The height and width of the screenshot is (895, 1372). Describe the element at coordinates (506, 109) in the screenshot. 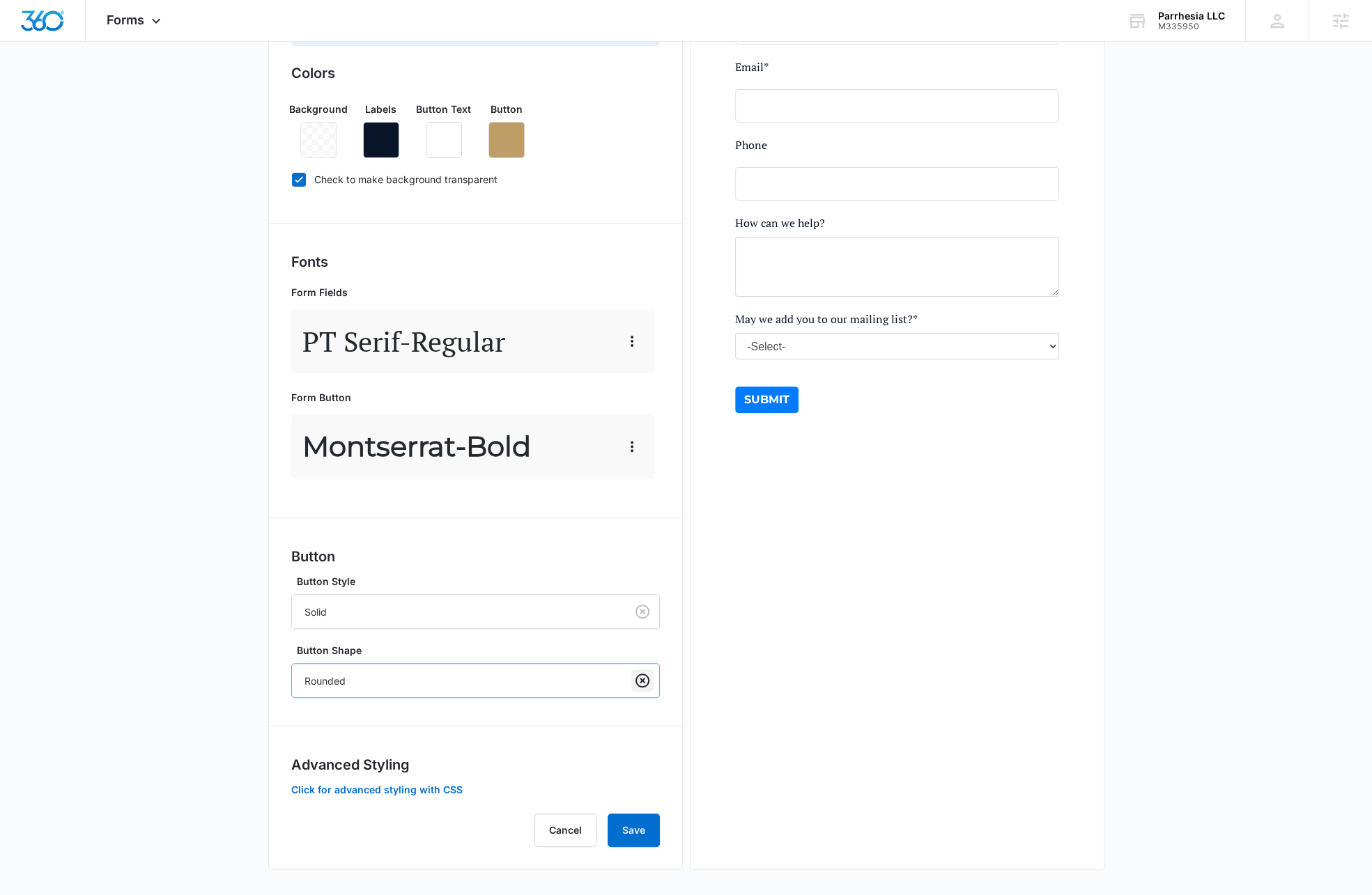

I see `p: Button` at that location.